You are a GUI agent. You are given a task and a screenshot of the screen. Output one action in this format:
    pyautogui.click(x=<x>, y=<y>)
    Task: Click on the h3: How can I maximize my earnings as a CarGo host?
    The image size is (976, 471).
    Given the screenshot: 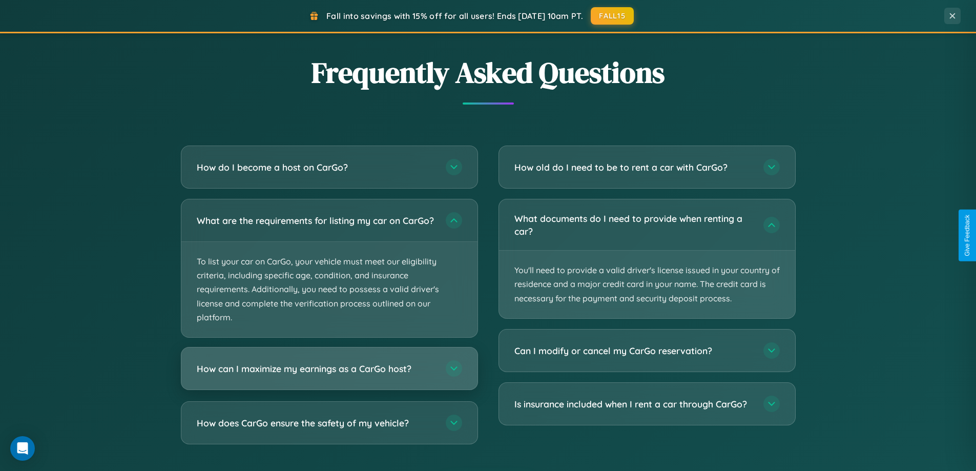 What is the action you would take?
    pyautogui.click(x=316, y=368)
    